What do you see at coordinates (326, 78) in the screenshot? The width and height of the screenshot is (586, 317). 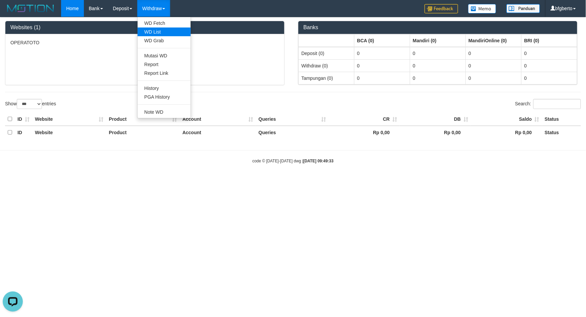 I see `td: Tampungan (0)` at bounding box center [326, 78].